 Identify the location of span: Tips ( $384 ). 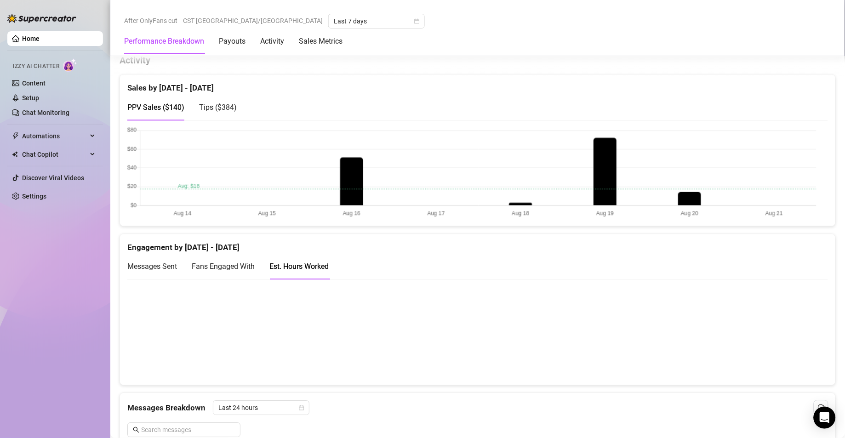
(218, 108).